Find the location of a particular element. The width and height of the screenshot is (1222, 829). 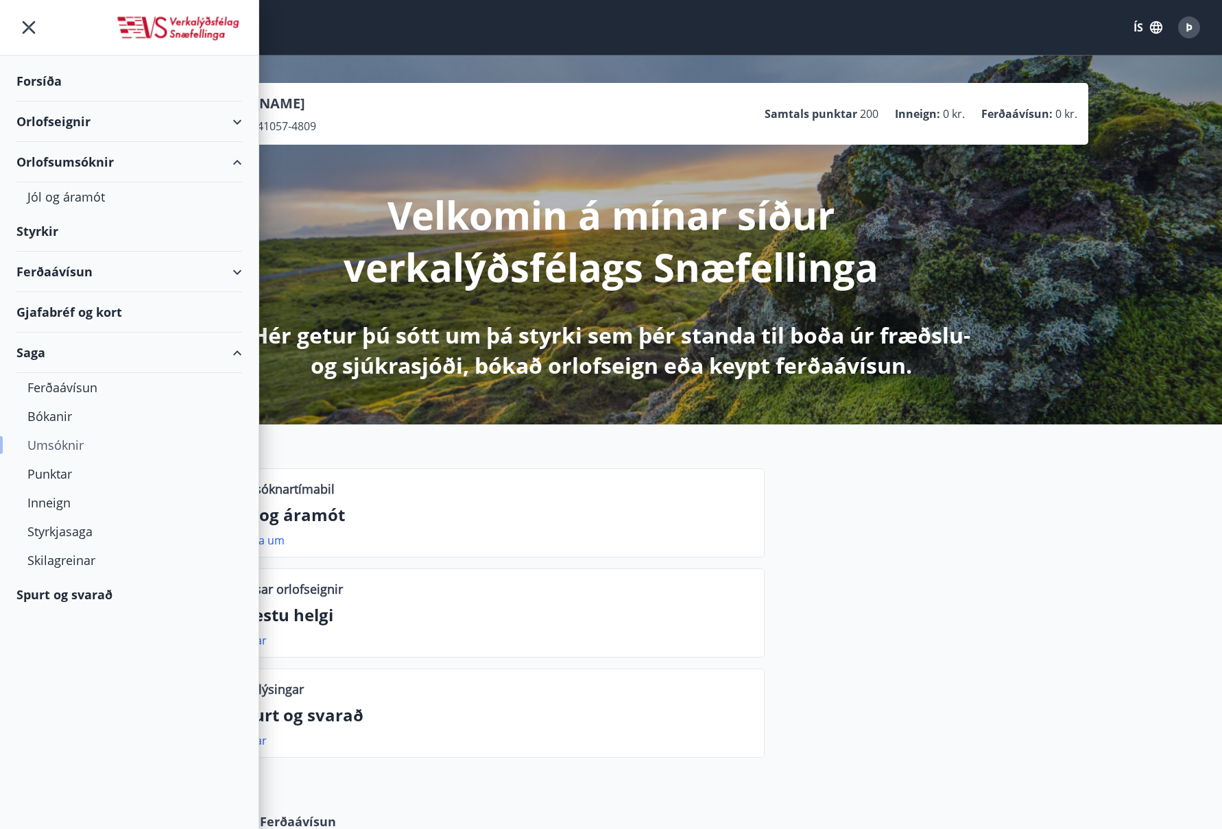

div: Punktar is located at coordinates (129, 474).